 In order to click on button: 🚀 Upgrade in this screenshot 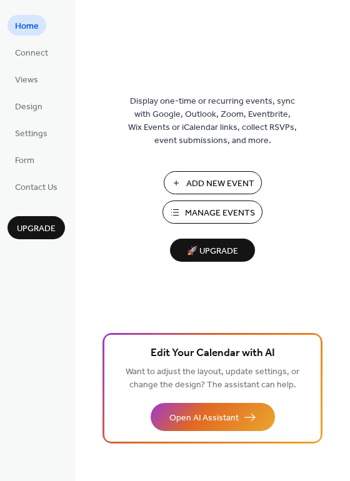, I will do `click(212, 250)`.